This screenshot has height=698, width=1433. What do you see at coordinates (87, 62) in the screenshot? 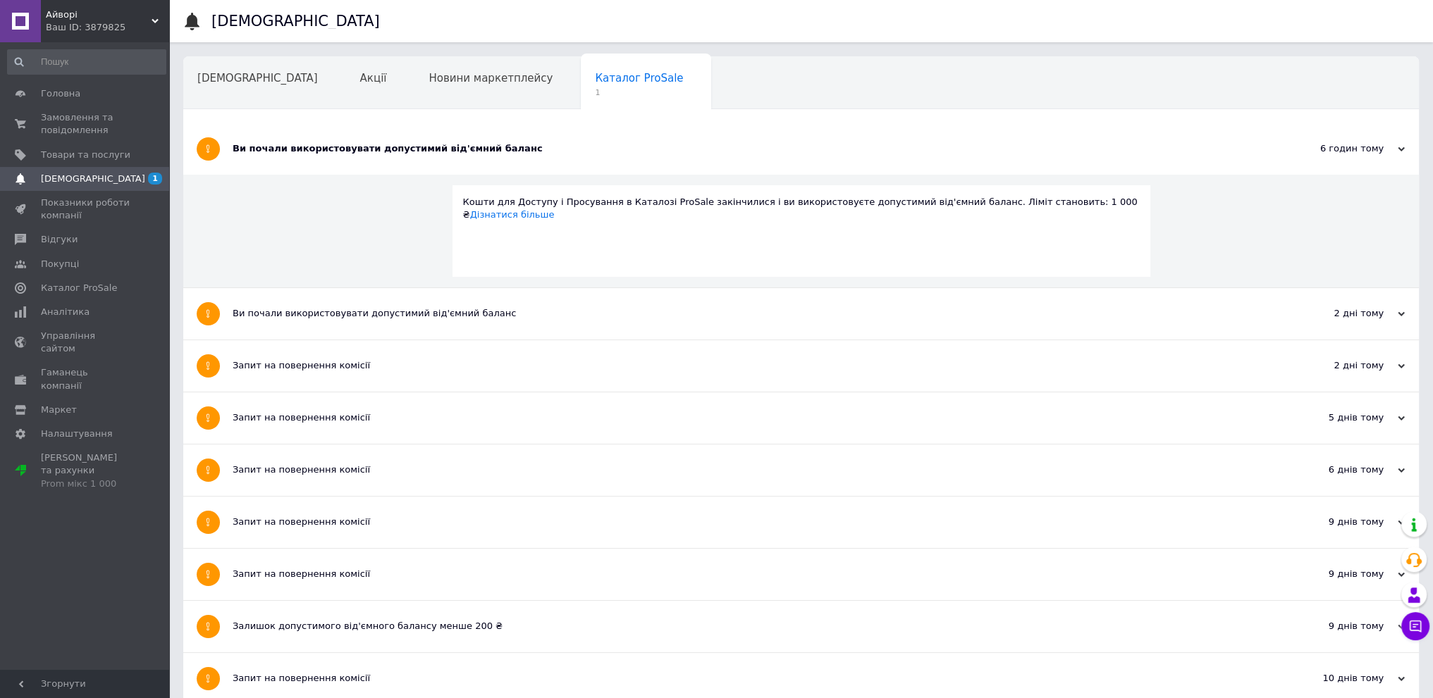
I see `input: Пошук` at bounding box center [87, 62].